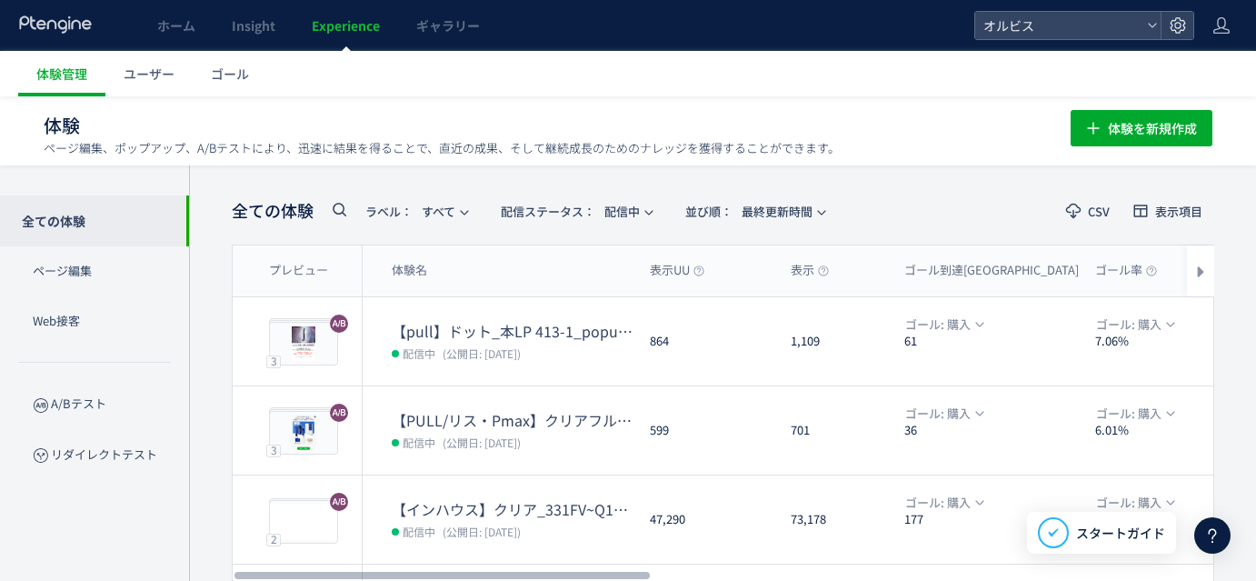 This screenshot has width=1256, height=581. What do you see at coordinates (992, 430) in the screenshot?
I see `dt: 36` at bounding box center [992, 430].